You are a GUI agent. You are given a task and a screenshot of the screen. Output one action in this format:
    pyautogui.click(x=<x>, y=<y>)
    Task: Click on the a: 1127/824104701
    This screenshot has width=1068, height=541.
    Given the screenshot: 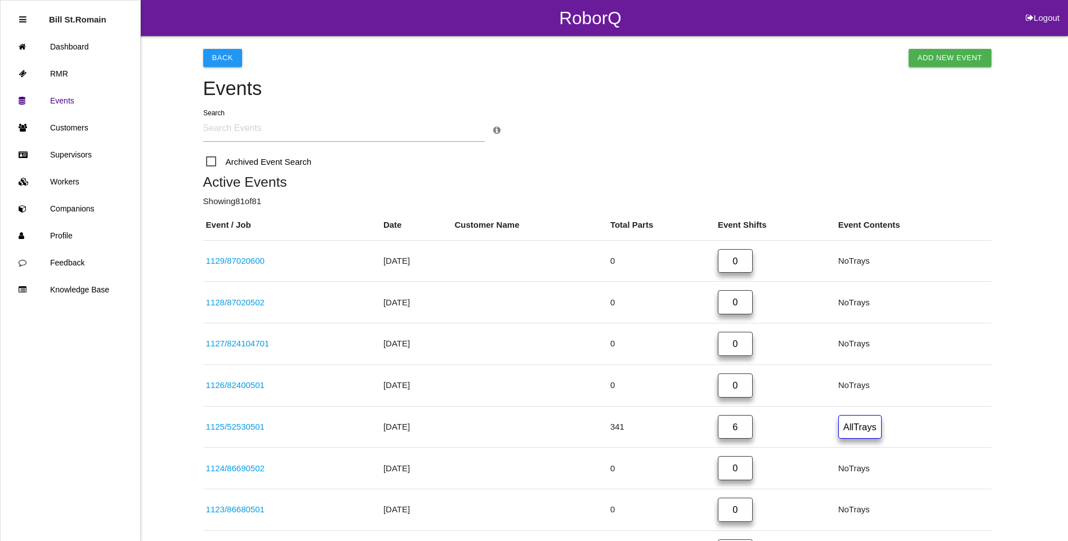 What is the action you would take?
    pyautogui.click(x=238, y=343)
    